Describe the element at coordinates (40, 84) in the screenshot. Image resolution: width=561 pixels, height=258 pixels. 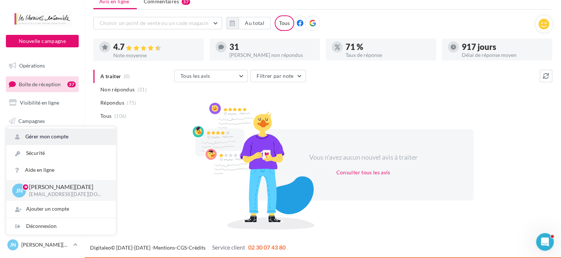
I see `span: Boîte de réception` at that location.